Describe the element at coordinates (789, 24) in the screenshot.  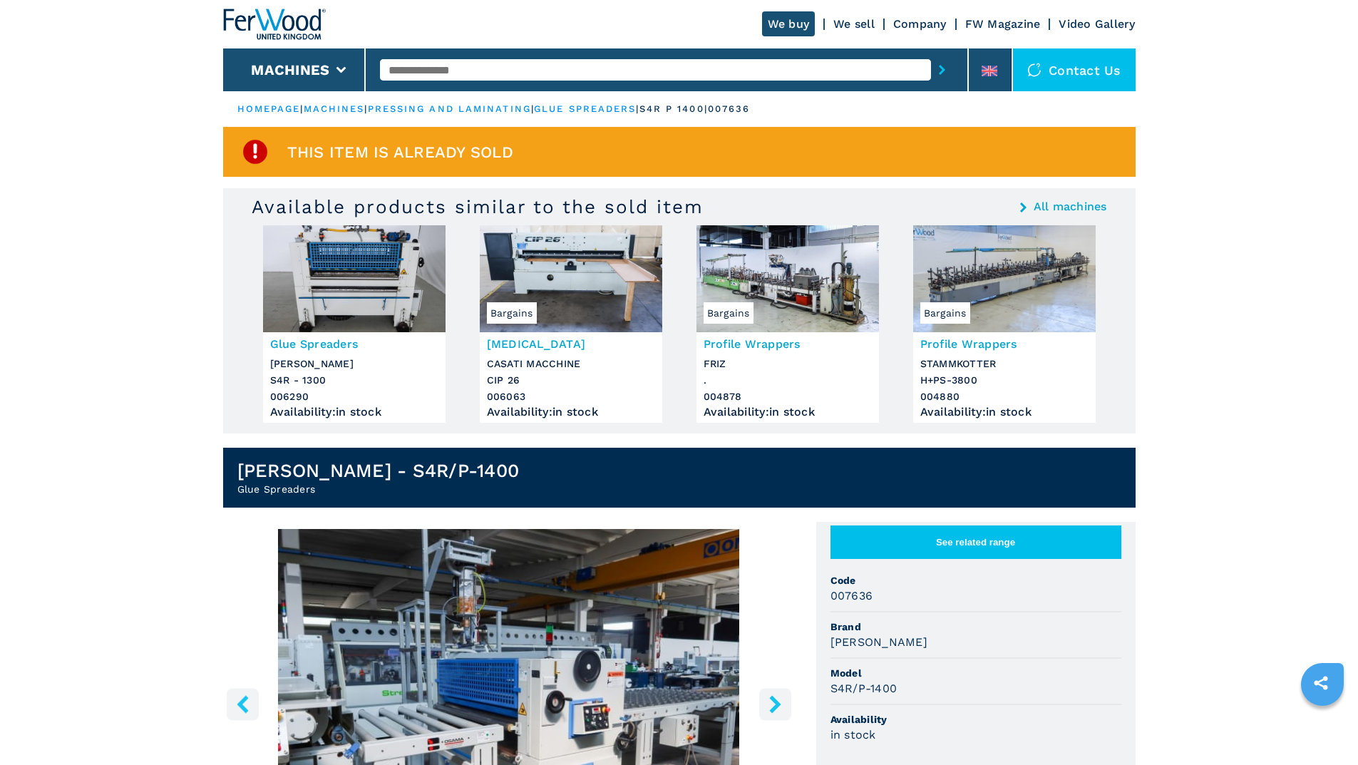
I see `a: We buy` at that location.